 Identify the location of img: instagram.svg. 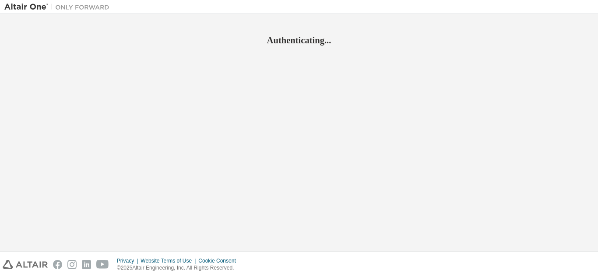
(72, 265).